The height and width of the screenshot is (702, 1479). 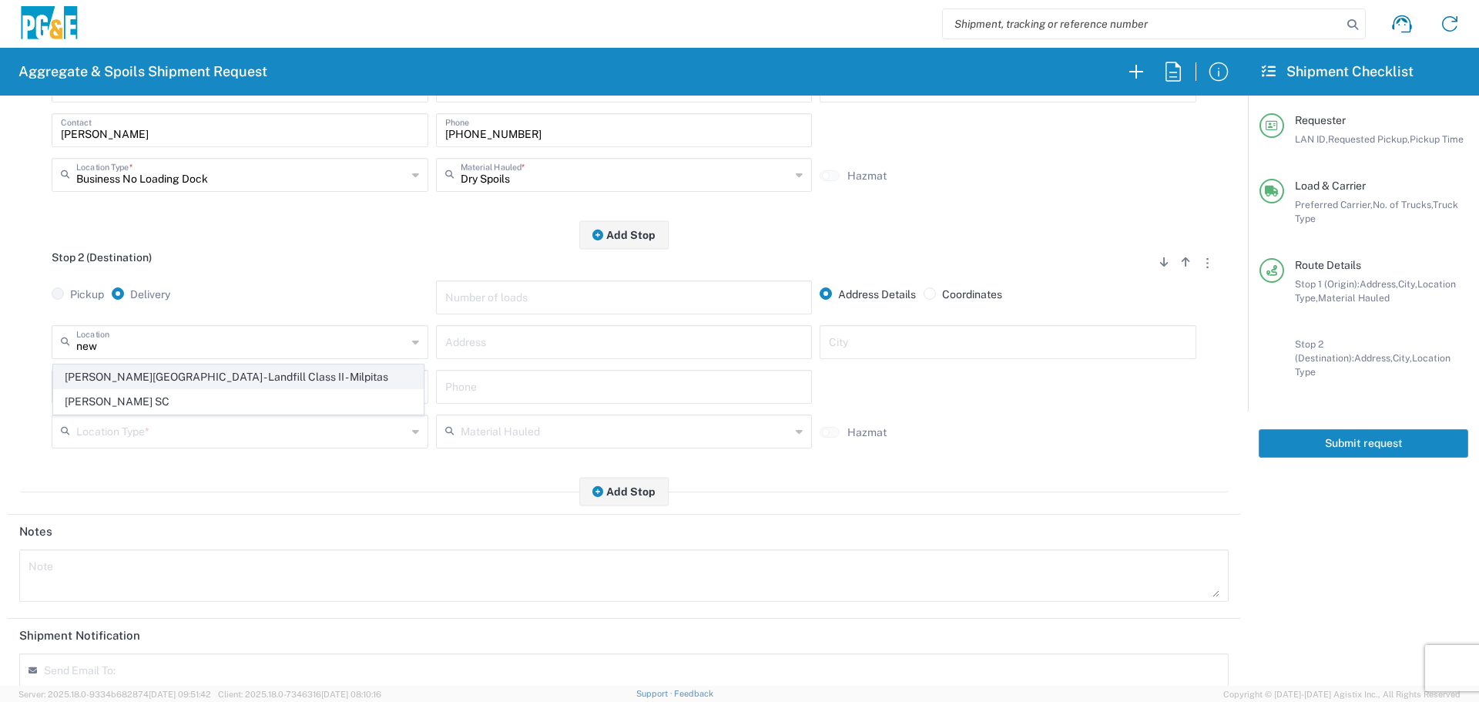 I want to click on a: Support, so click(x=655, y=693).